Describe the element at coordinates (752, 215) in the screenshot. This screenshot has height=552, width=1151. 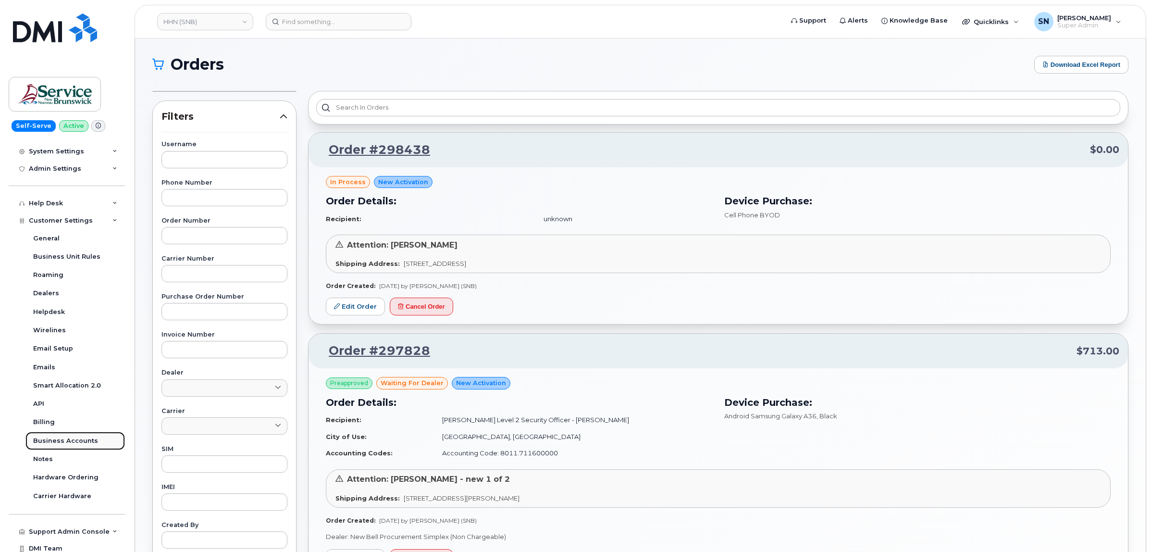
I see `span: Cell Phone BYOD` at that location.